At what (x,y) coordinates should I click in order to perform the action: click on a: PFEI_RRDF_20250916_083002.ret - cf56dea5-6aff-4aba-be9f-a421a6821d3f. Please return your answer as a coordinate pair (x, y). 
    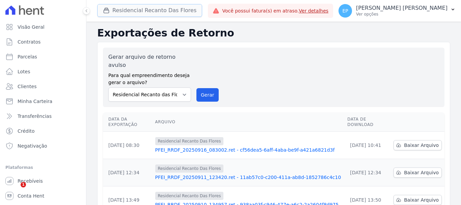
    Looking at the image, I should click on (249, 150).